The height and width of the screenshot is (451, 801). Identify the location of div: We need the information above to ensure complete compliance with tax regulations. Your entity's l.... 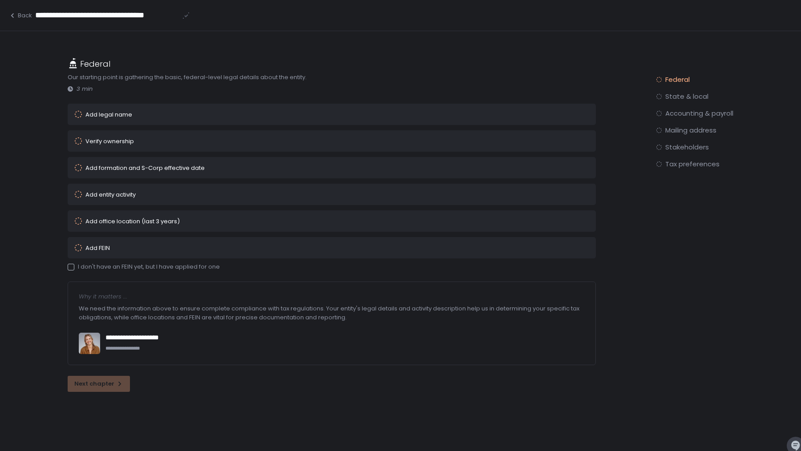
(331, 313).